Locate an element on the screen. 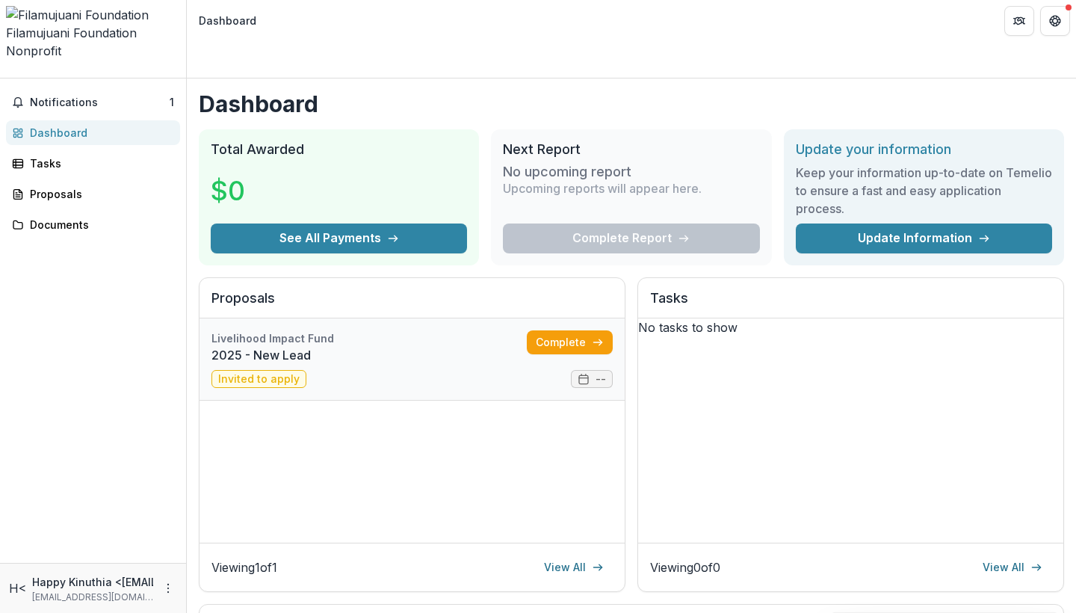  div: Filamujuani Foundation is located at coordinates (93, 33).